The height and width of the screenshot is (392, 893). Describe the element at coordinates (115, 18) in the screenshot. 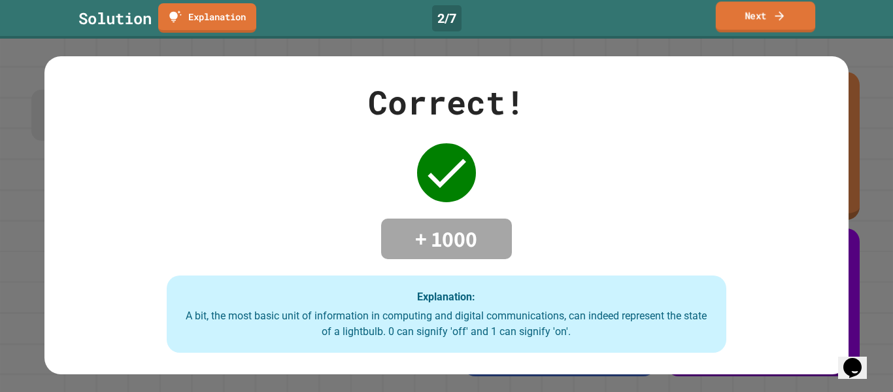

I see `div: Solution` at that location.